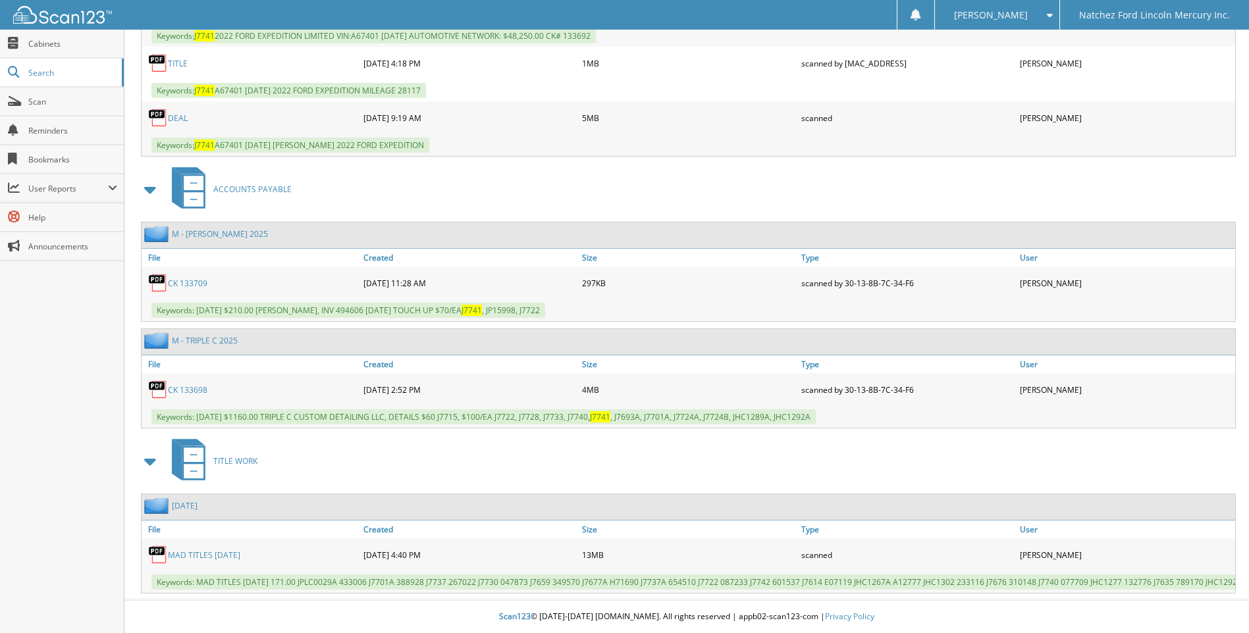  I want to click on a: M - TRIPLE C 2025, so click(205, 340).